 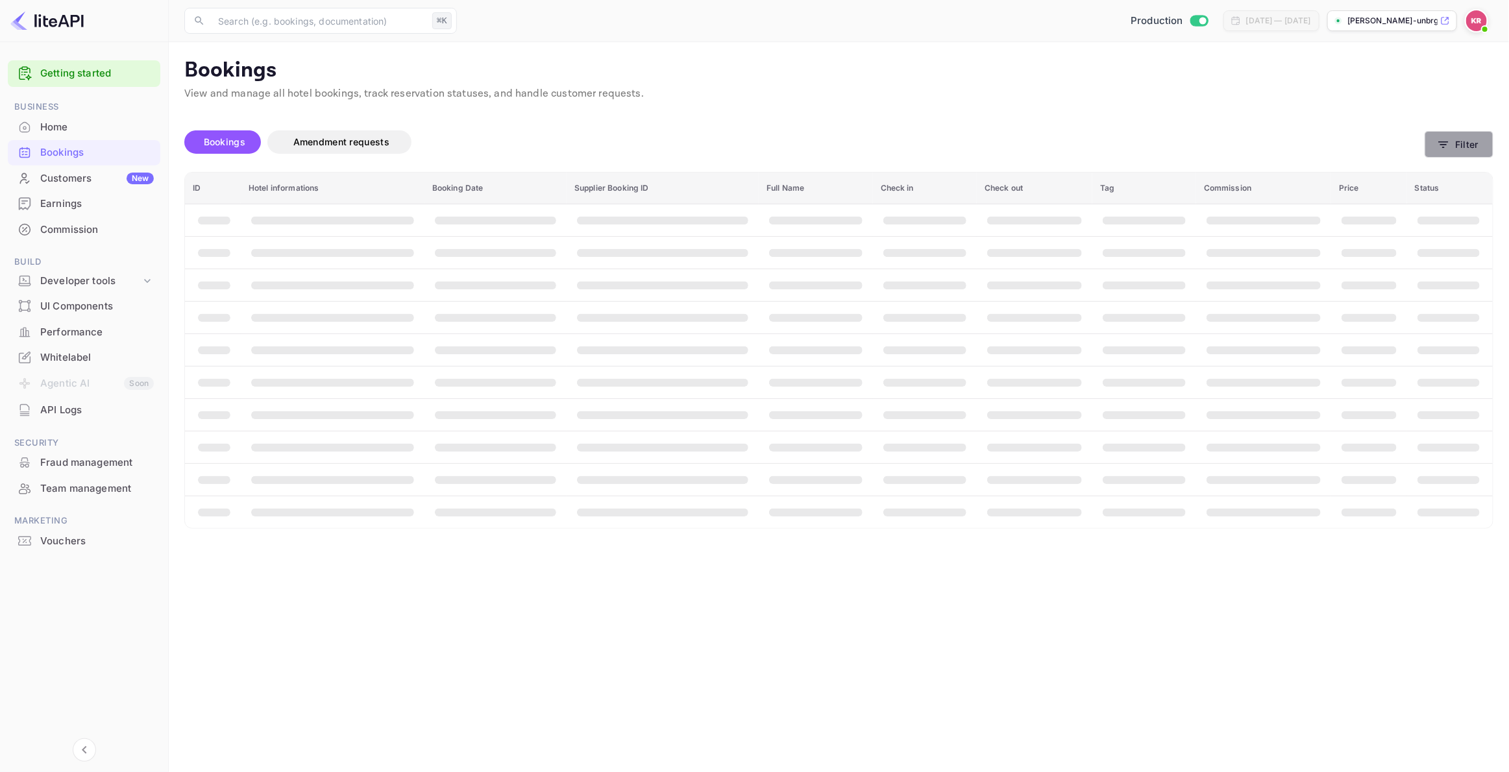 What do you see at coordinates (1157, 21) in the screenshot?
I see `span: Production` at bounding box center [1157, 21].